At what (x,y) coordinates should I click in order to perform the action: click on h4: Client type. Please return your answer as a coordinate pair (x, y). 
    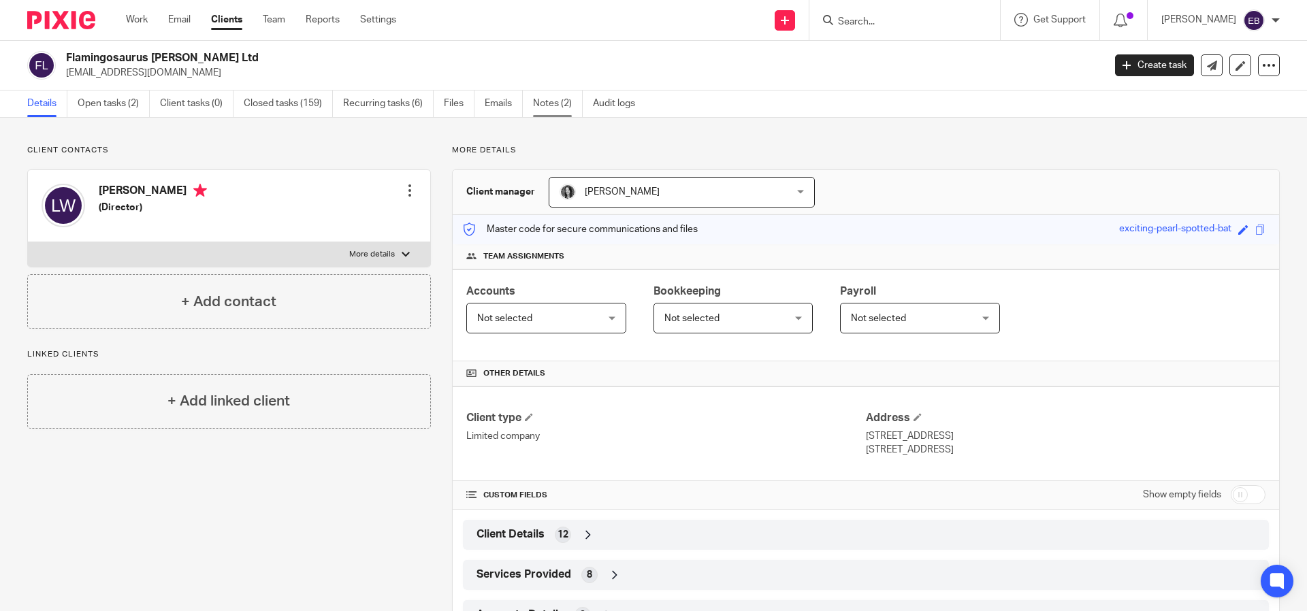
    Looking at the image, I should click on (666, 418).